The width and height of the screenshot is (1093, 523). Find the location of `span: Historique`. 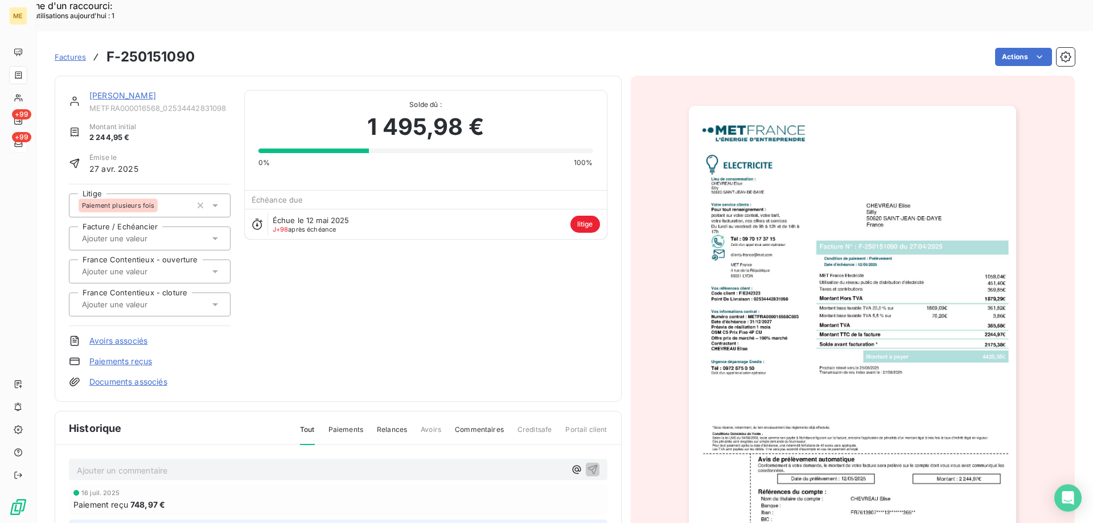

span: Historique is located at coordinates (95, 428).